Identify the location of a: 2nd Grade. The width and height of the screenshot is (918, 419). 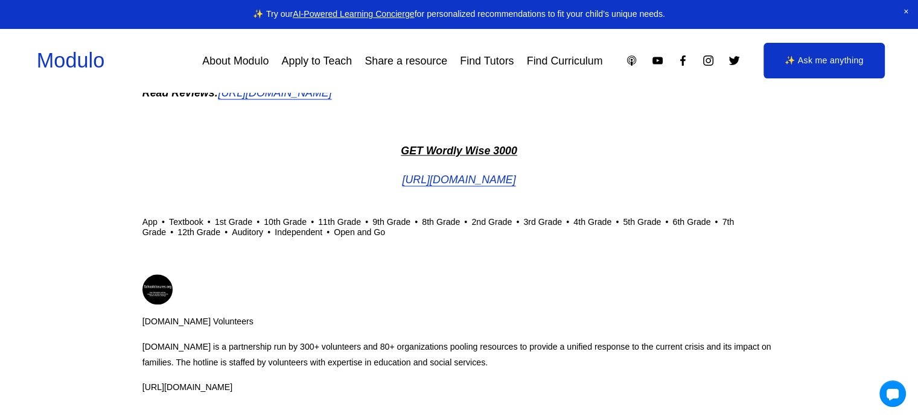
(491, 222).